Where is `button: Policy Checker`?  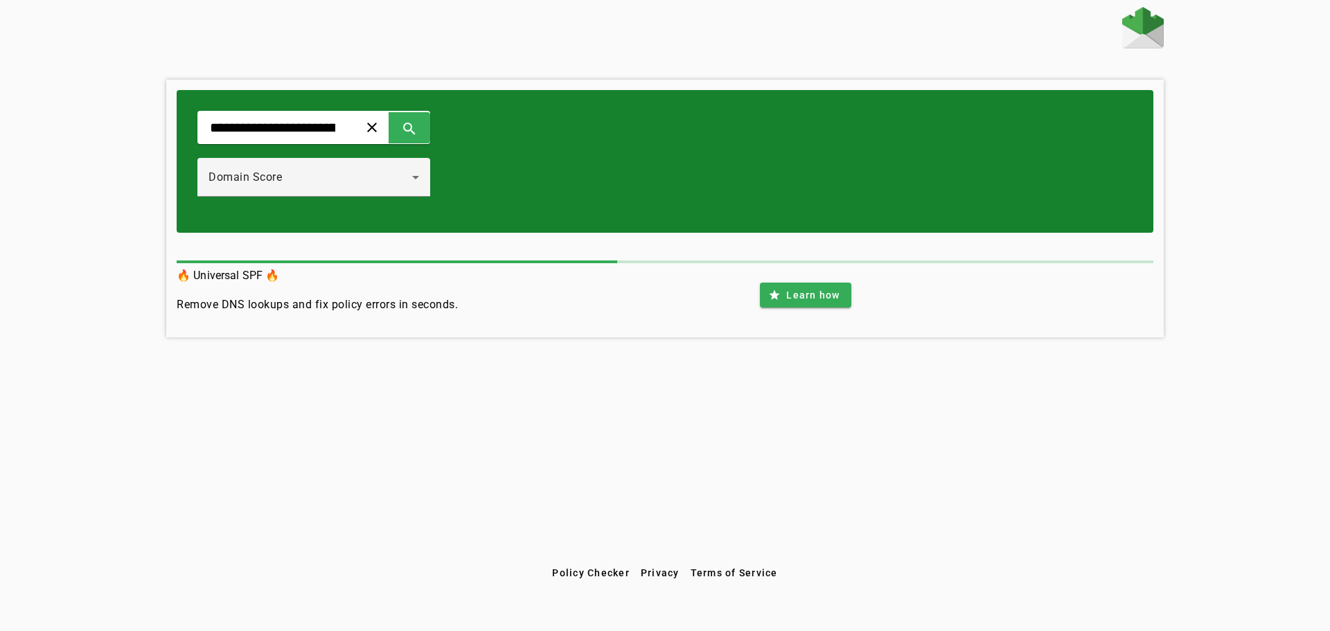
button: Policy Checker is located at coordinates (591, 573).